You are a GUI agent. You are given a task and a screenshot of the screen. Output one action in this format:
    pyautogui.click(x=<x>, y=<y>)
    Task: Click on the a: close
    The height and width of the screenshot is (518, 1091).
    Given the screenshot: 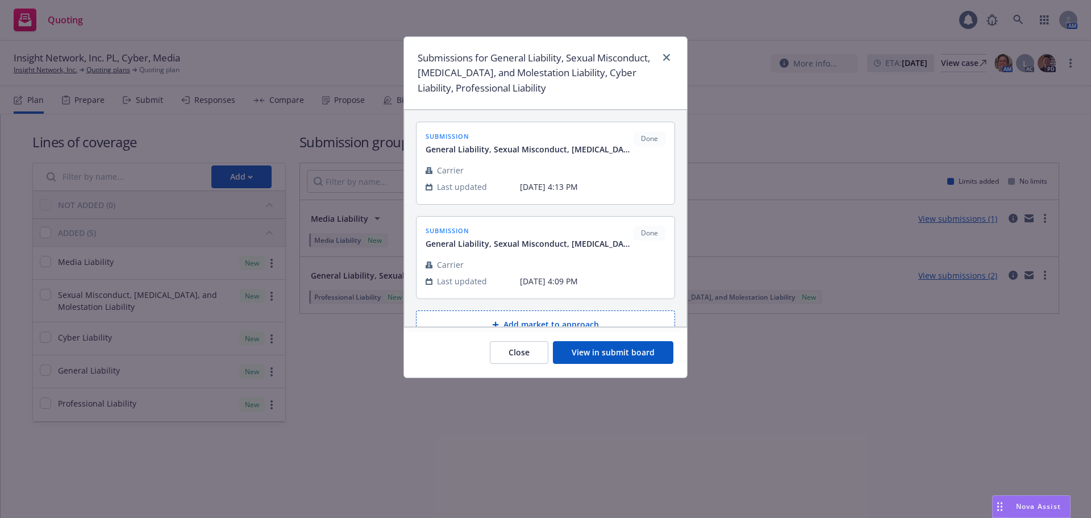 What is the action you would take?
    pyautogui.click(x=667, y=57)
    